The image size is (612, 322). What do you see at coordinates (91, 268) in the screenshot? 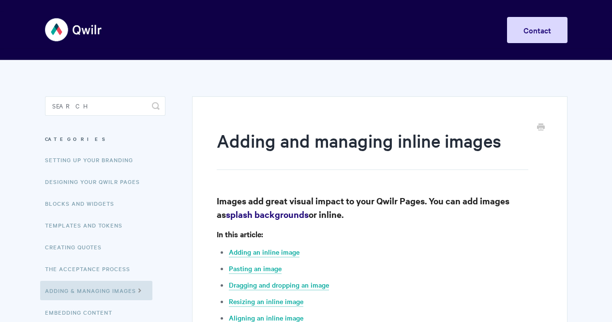
I see `a: The Acceptance Process` at bounding box center [91, 268].